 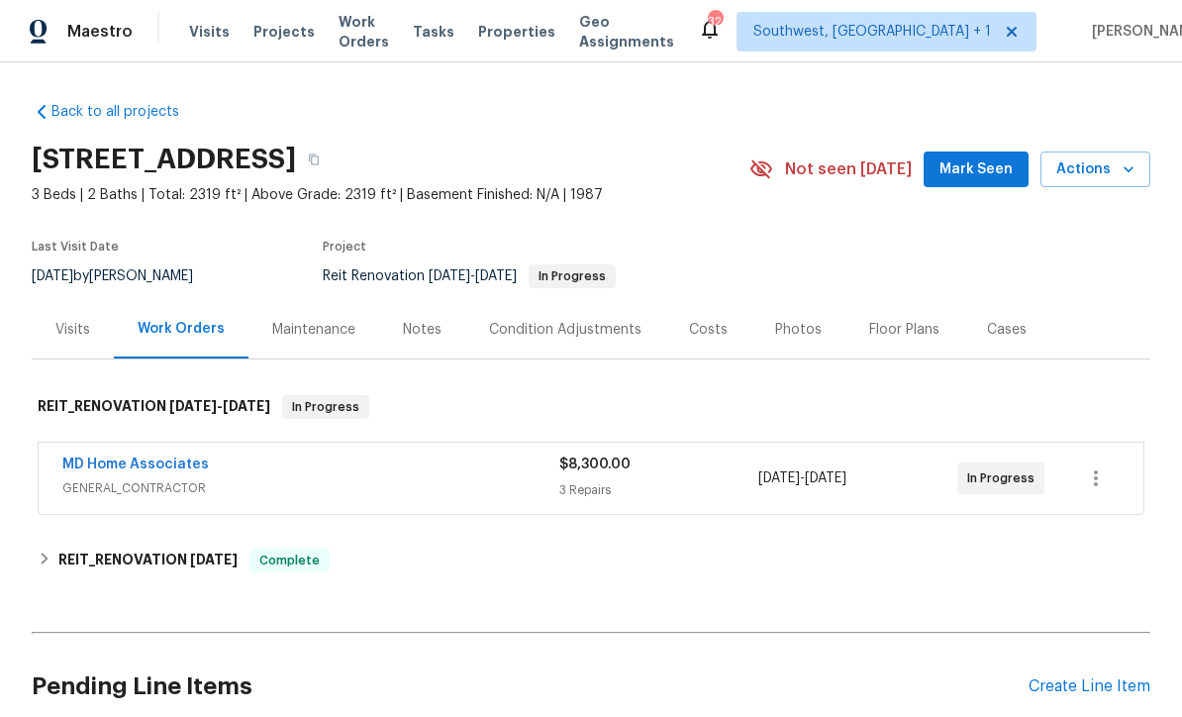 What do you see at coordinates (311, 488) in the screenshot?
I see `span: GENERAL_CONTRACTOR` at bounding box center [311, 488].